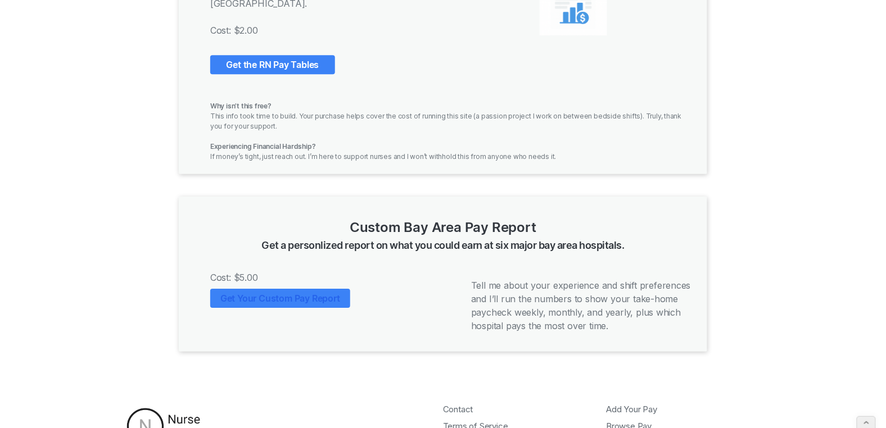 Image resolution: width=886 pixels, height=428 pixels. What do you see at coordinates (520, 410) in the screenshot?
I see `a: Contact` at bounding box center [520, 410].